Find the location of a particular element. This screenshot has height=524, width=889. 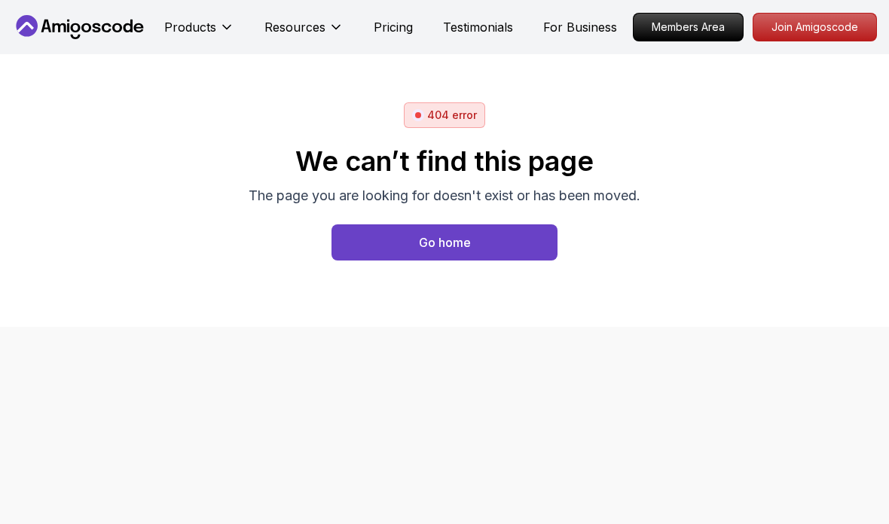

a: For Business is located at coordinates (580, 27).